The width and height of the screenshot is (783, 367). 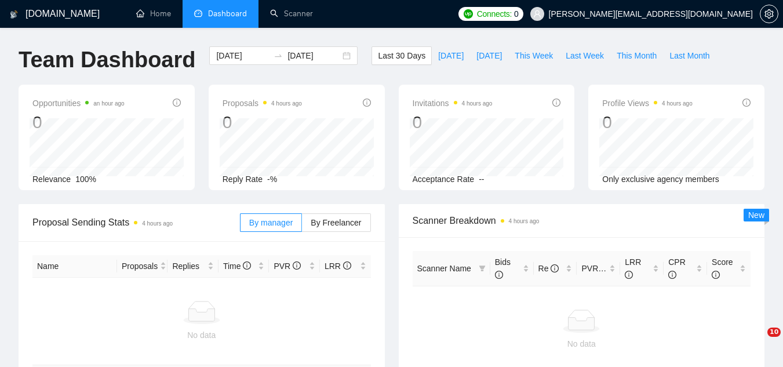 I want to click on span: 100%, so click(x=86, y=179).